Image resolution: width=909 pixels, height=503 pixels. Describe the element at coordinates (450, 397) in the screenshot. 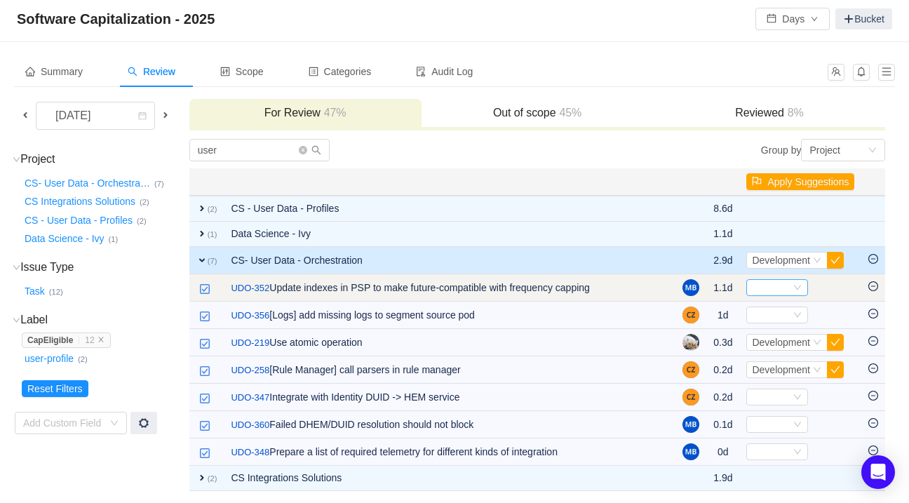

I see `td: Integrate with Identity DUID -> HEM service` at that location.